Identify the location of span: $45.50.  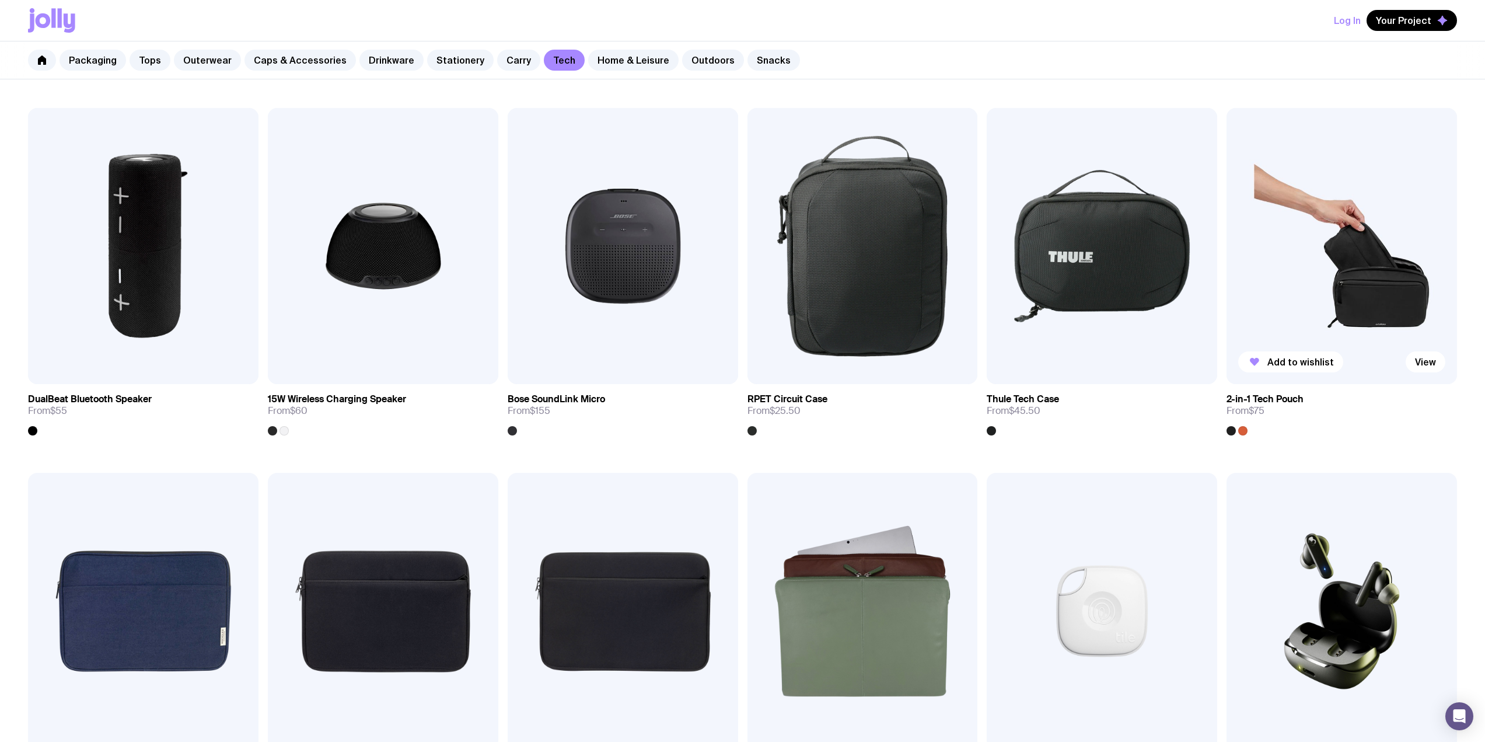
(1025, 410).